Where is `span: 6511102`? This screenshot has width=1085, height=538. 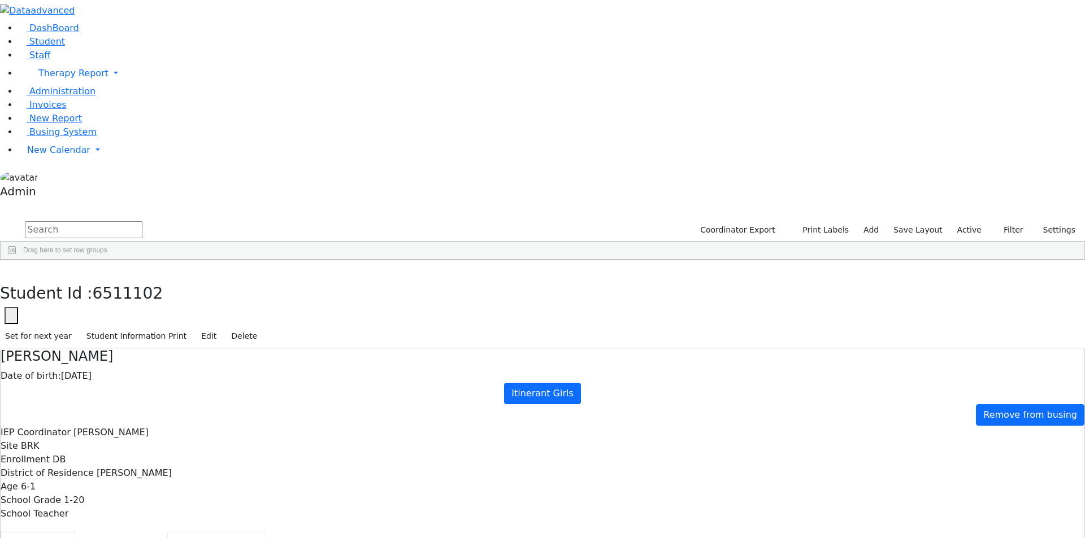
span: 6511102 is located at coordinates (128, 293).